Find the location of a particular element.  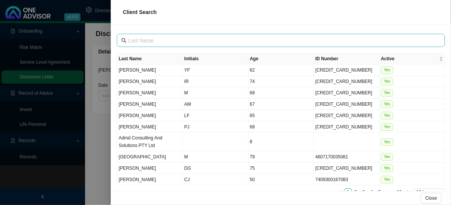

span: 67 is located at coordinates (252, 104).